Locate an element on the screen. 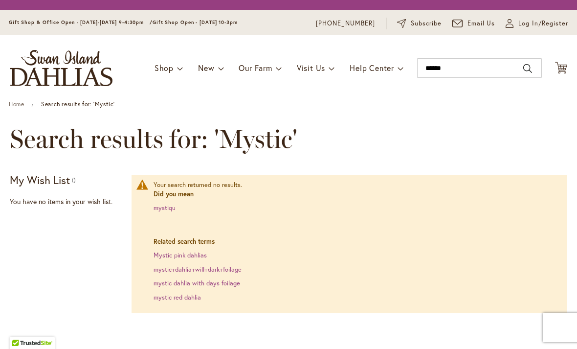 This screenshot has height=349, width=577. span: Subscribe is located at coordinates (426, 23).